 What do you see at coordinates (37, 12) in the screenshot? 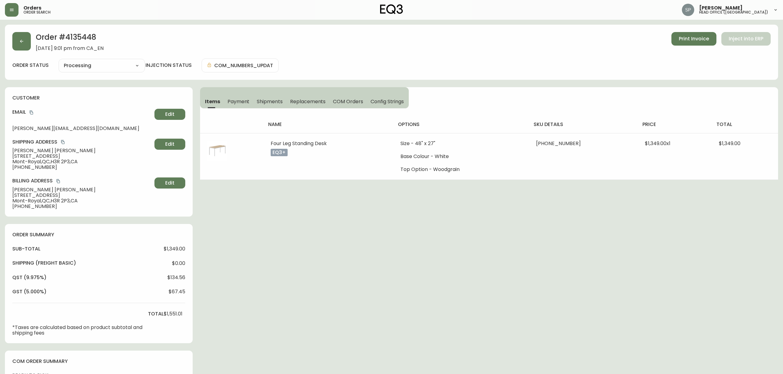
I see `h5: order search` at bounding box center [37, 12].